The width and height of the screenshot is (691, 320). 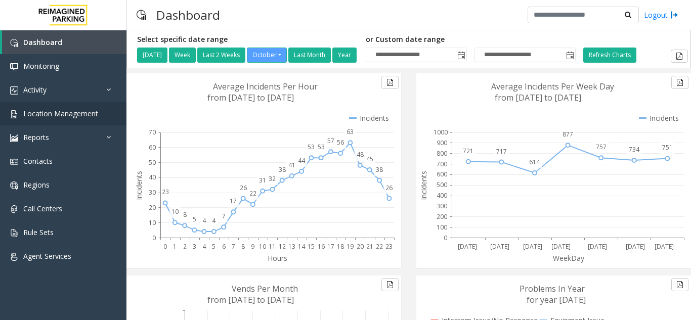 What do you see at coordinates (345, 55) in the screenshot?
I see `button: Year` at bounding box center [345, 55].